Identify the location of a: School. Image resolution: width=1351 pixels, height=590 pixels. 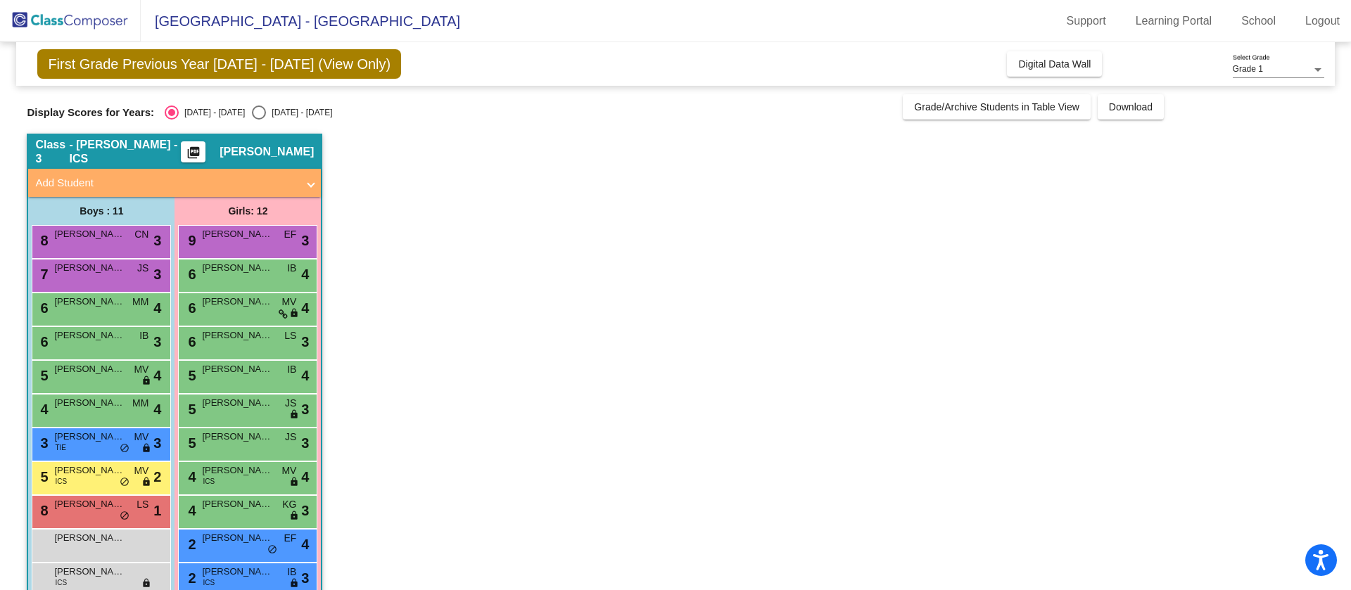
(1258, 21).